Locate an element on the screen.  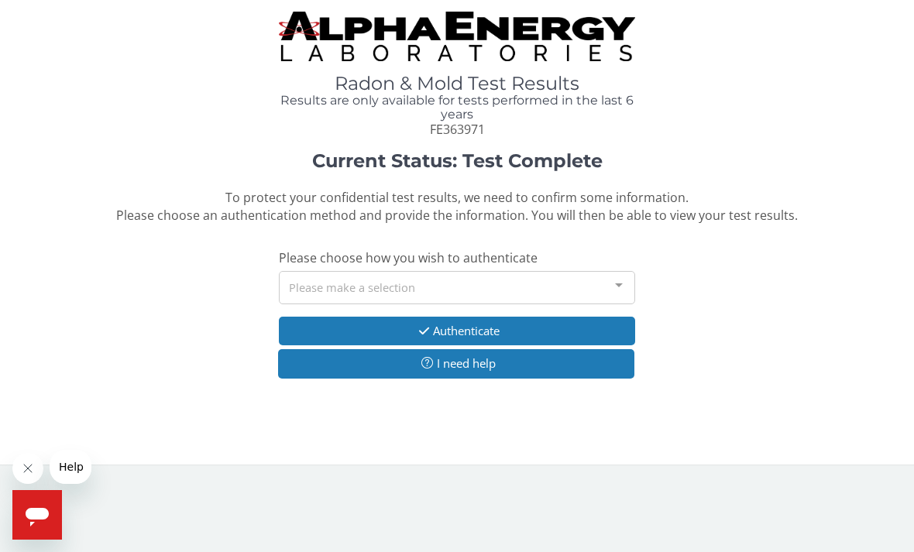
button: I need help is located at coordinates (456, 363).